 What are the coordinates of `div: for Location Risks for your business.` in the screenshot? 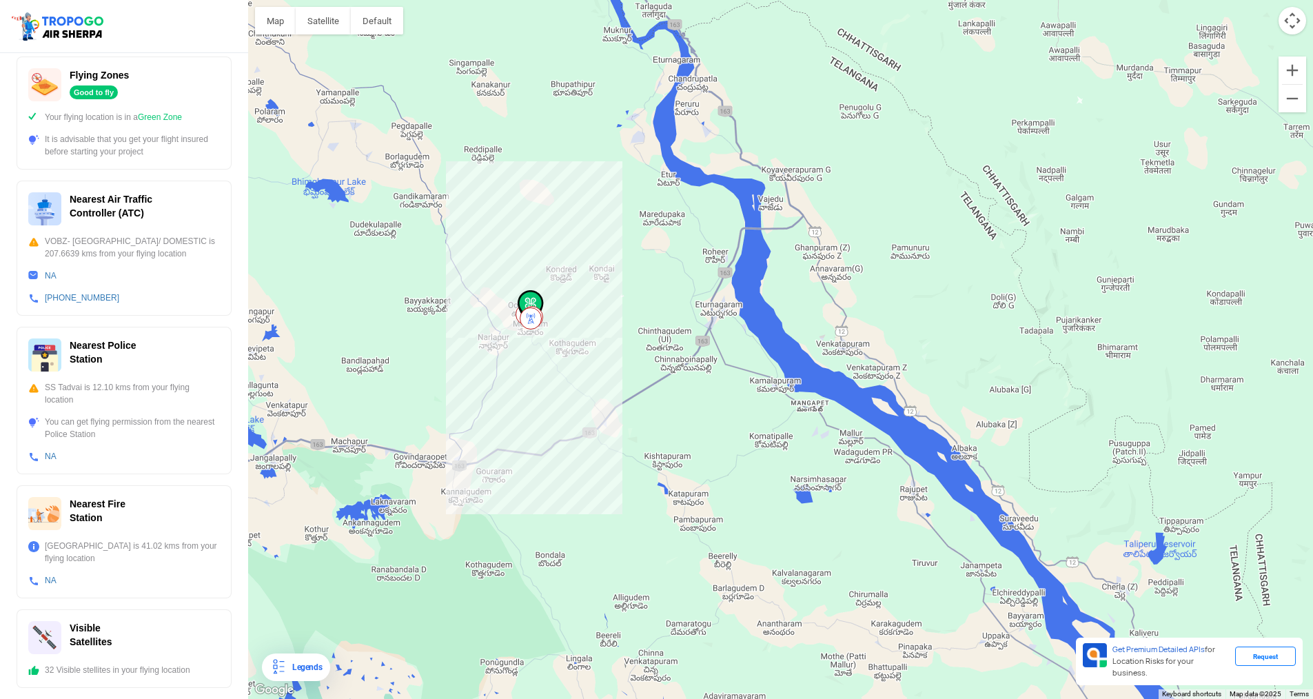 It's located at (1171, 661).